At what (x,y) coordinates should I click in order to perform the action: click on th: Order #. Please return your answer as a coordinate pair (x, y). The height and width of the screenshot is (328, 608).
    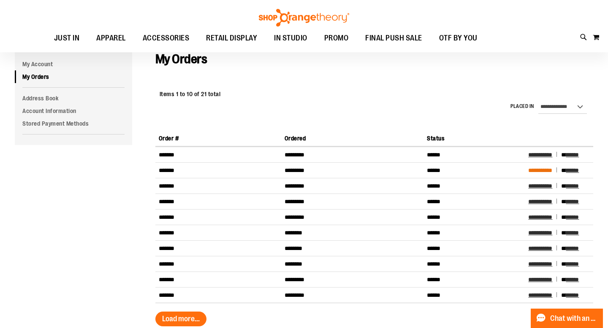
    Looking at the image, I should click on (218, 138).